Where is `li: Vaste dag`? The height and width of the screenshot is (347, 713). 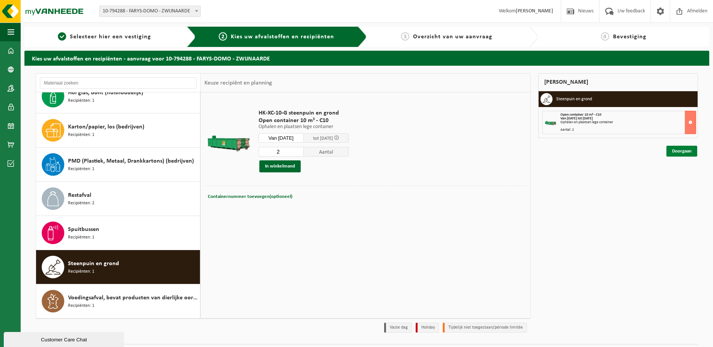 li: Vaste dag is located at coordinates (398, 328).